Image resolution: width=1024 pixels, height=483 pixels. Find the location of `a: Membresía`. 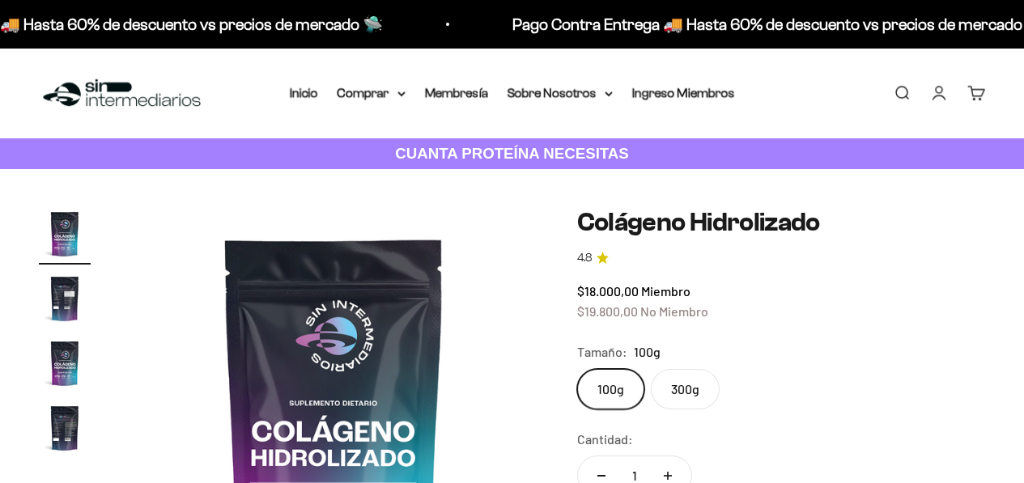

a: Membresía is located at coordinates (457, 92).